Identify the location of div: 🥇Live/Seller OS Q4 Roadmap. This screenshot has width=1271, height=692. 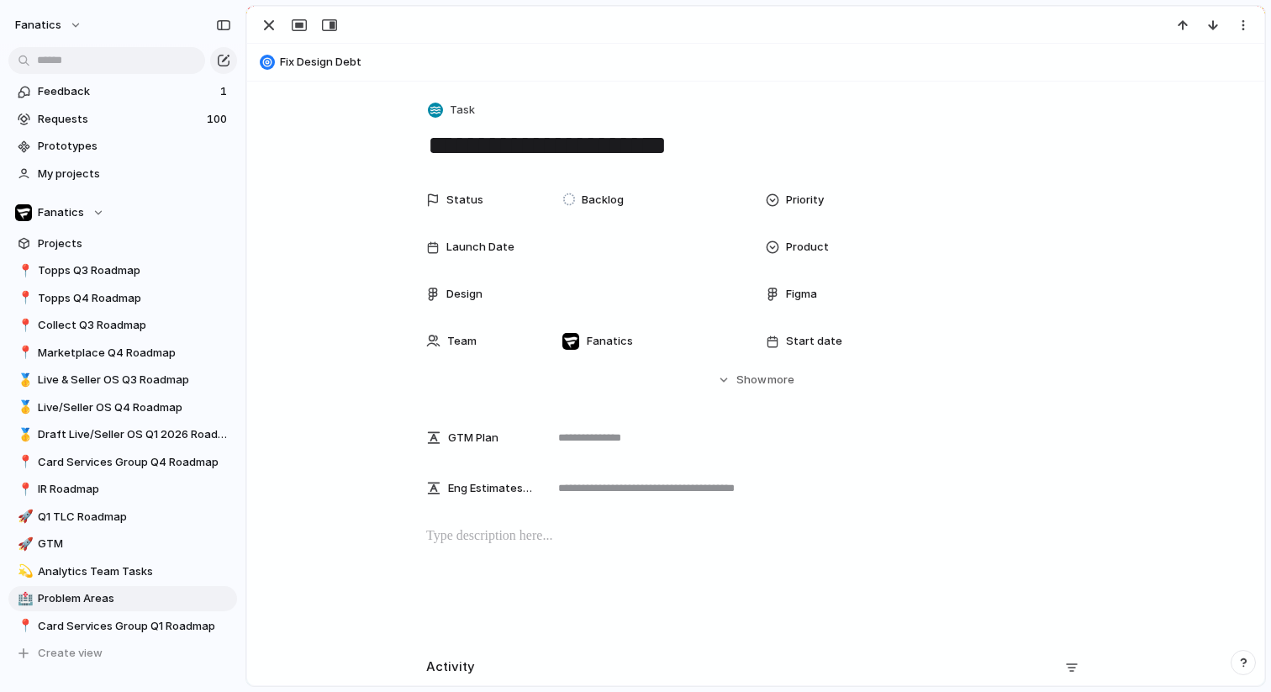
(123, 408).